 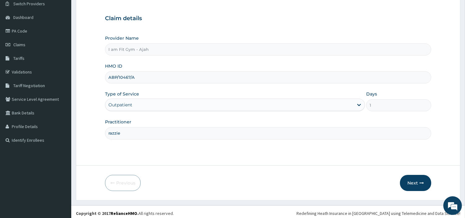 I want to click on textarea: Type your message and hit 'Enter', so click(x=60, y=160).